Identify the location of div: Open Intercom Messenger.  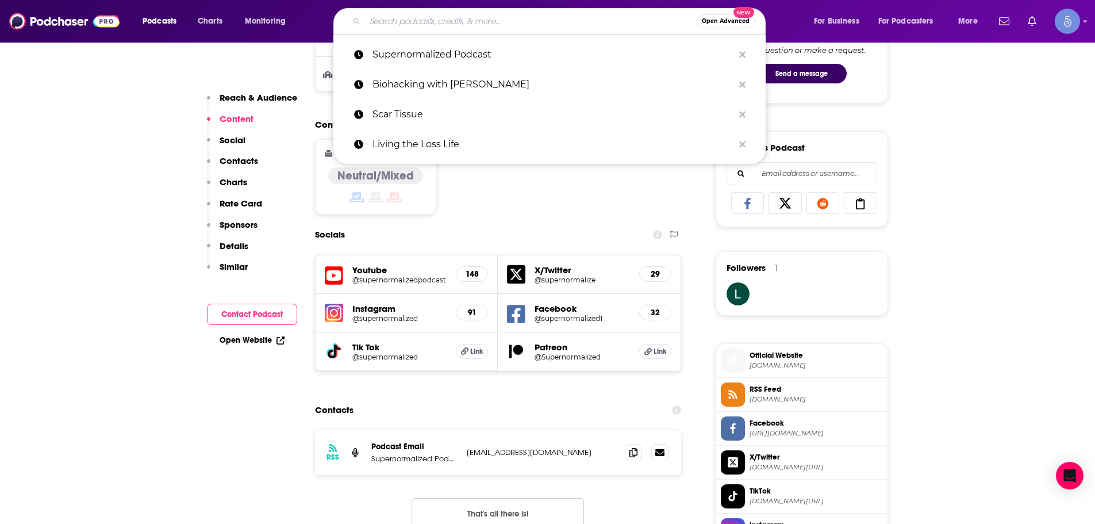
(1070, 475).